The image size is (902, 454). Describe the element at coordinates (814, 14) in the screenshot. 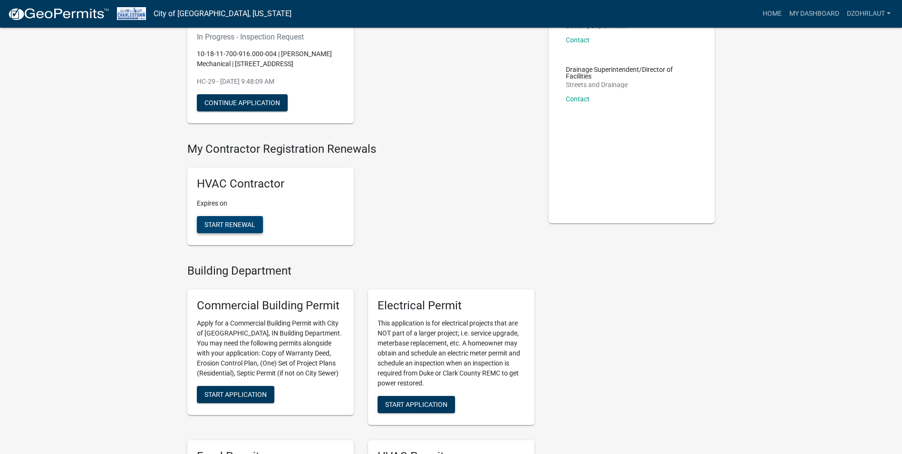

I see `a: My Dashboard` at that location.